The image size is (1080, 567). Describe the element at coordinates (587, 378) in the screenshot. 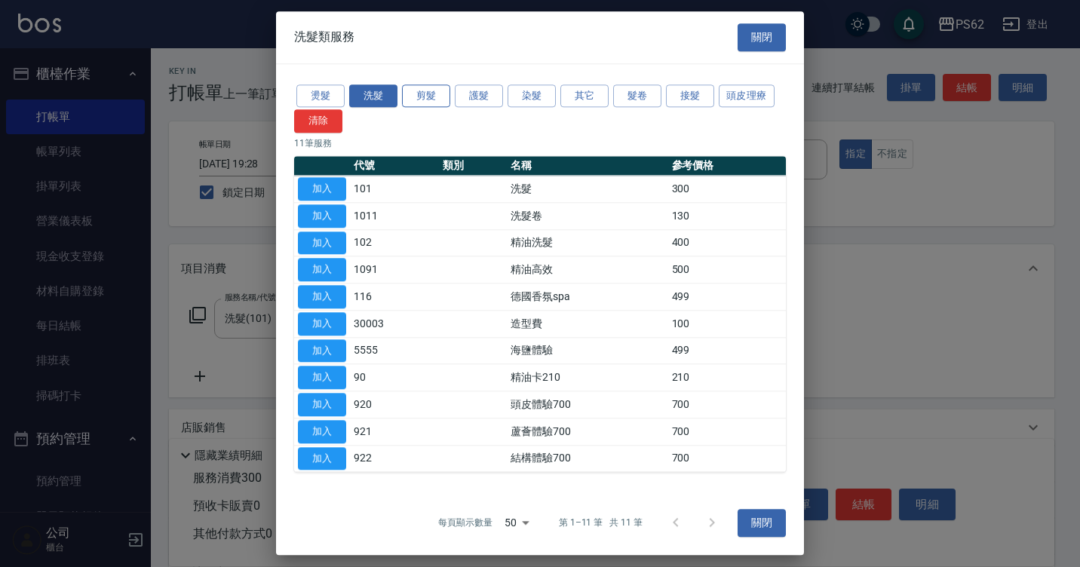

I see `td: 精油卡210` at that location.